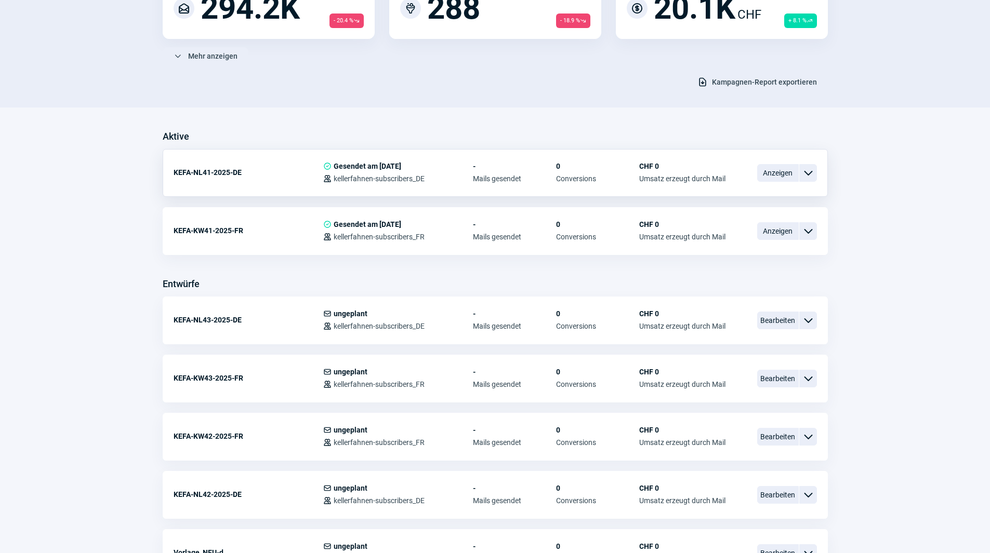 Image resolution: width=990 pixels, height=553 pixels. Describe the element at coordinates (213, 56) in the screenshot. I see `span: Mehr anzeigen` at that location.